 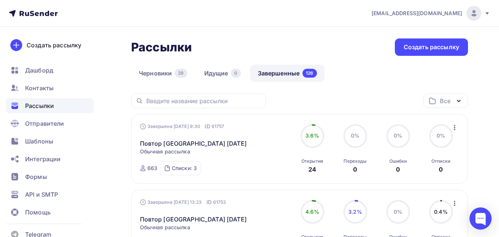 I want to click on div: 24, so click(x=312, y=169).